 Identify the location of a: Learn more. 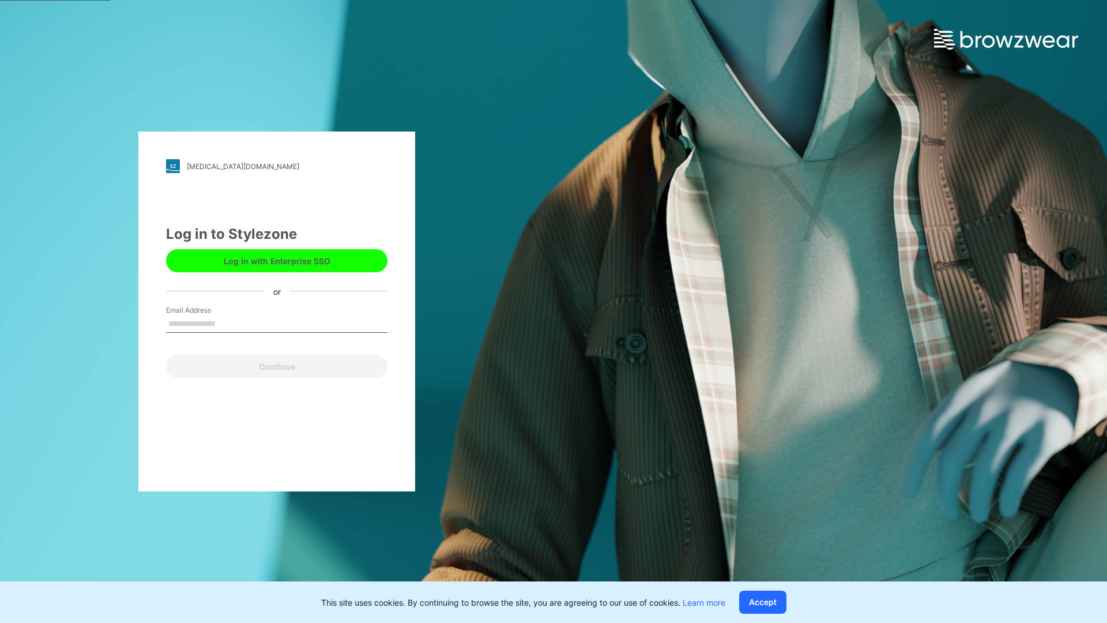
(704, 602).